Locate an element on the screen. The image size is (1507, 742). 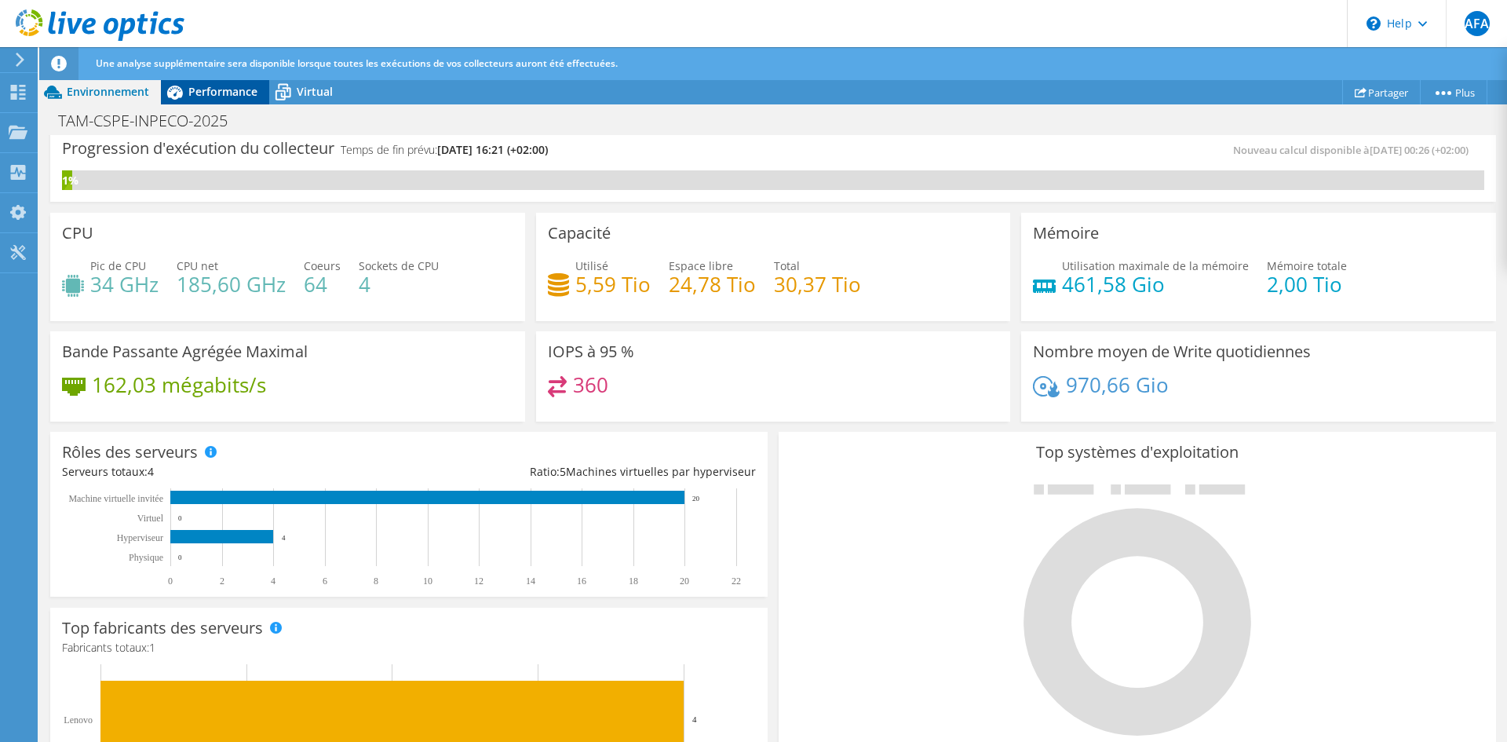
a: Partager is located at coordinates (1382, 92).